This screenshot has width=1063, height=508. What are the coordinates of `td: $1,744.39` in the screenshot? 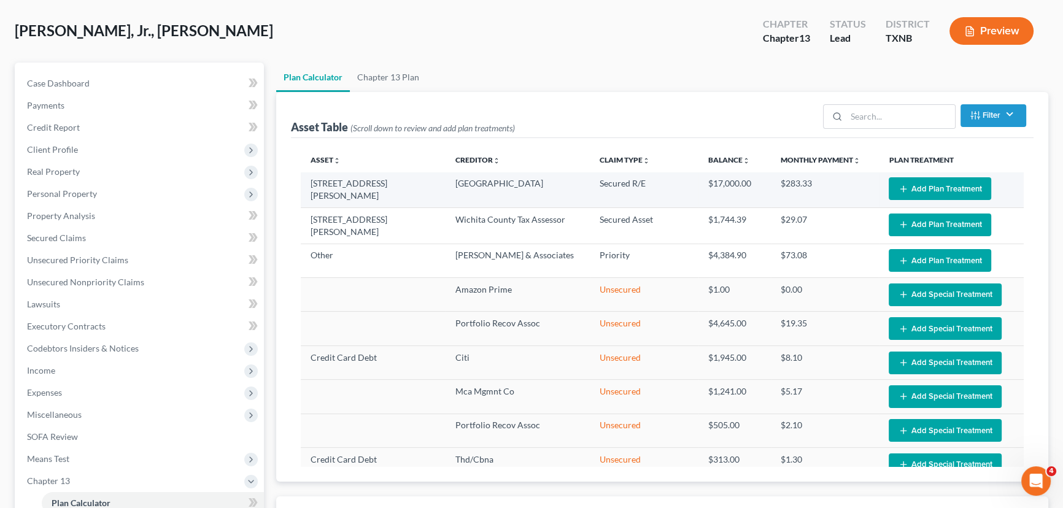 It's located at (735, 226).